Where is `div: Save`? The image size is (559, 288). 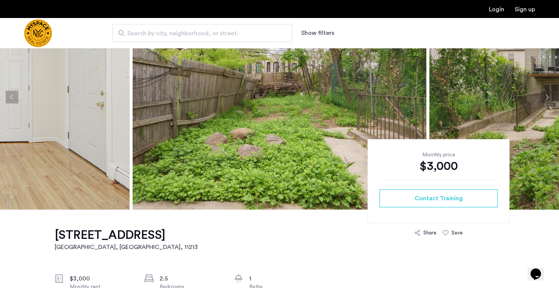
div: Save is located at coordinates (457, 233).